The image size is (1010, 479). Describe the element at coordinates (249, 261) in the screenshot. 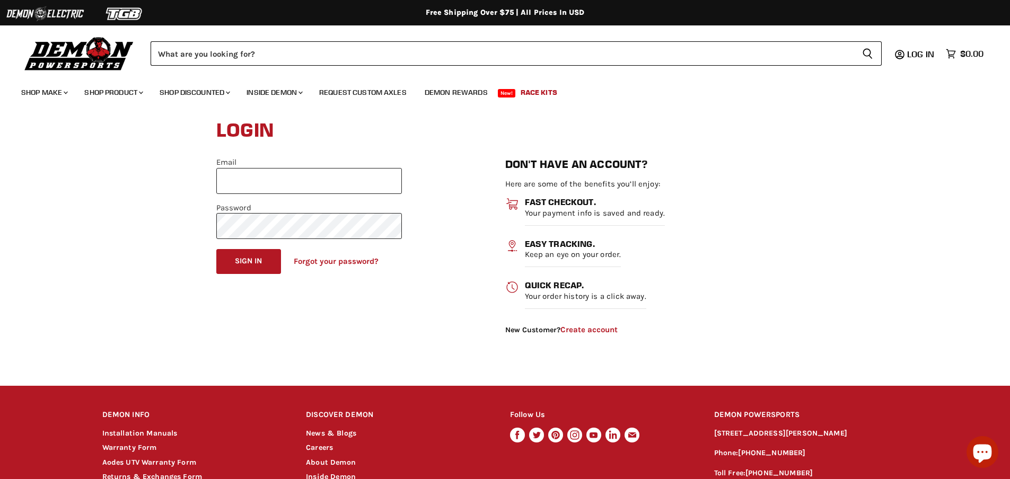

I see `button: Sign in` at that location.